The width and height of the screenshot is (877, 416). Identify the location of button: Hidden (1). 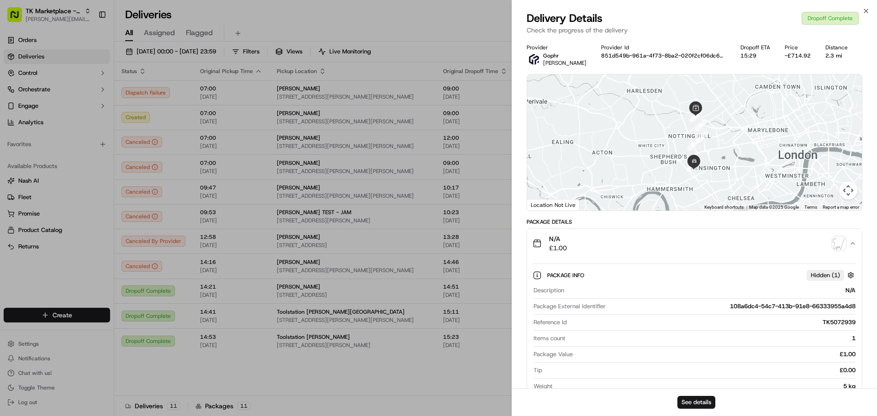
(831, 275).